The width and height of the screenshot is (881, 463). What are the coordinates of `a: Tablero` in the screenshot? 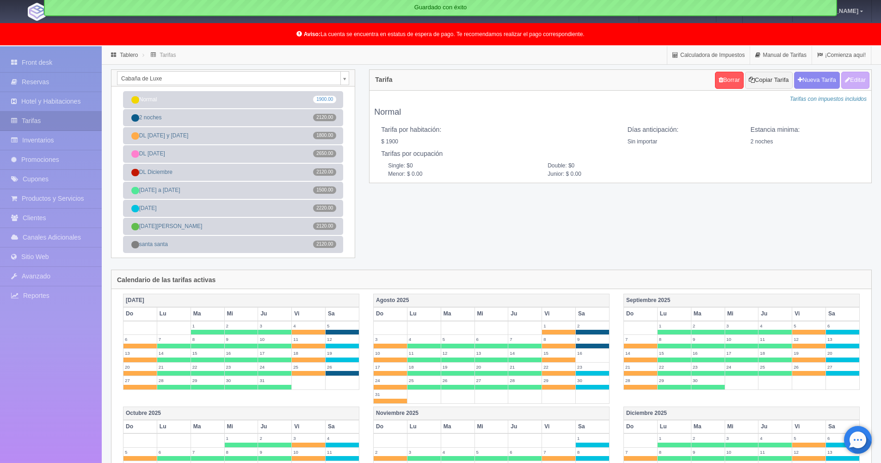 It's located at (128, 55).